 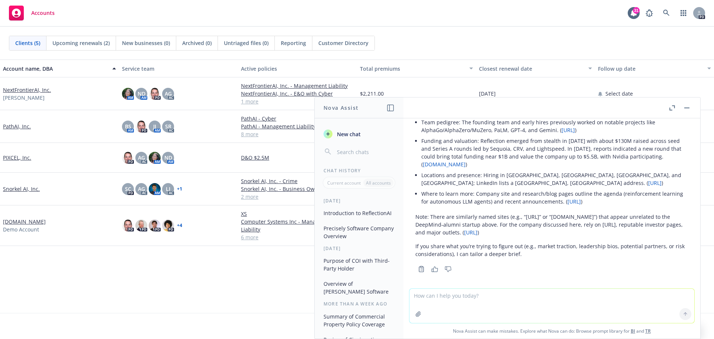 I want to click on a: Search, so click(x=666, y=13).